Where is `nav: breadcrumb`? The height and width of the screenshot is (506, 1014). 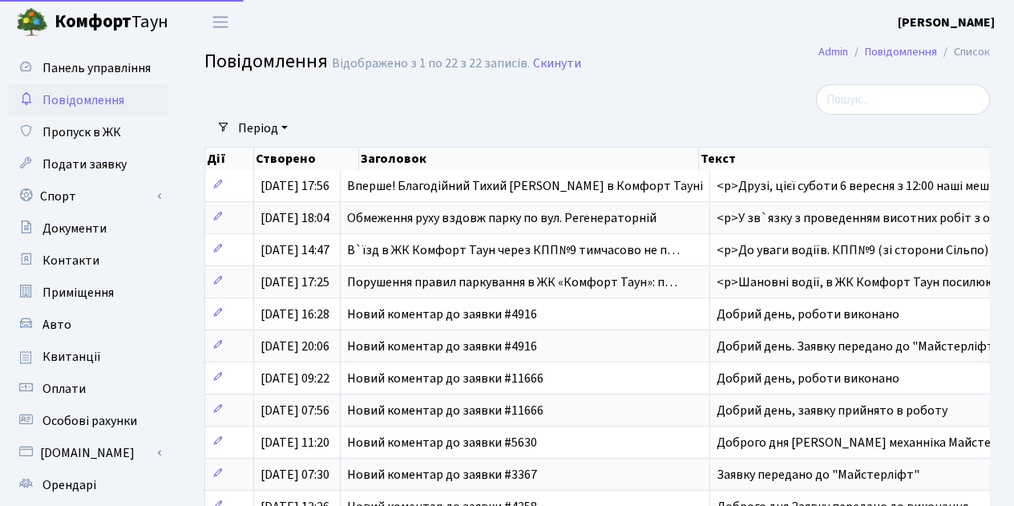
nav: breadcrumb is located at coordinates (904, 52).